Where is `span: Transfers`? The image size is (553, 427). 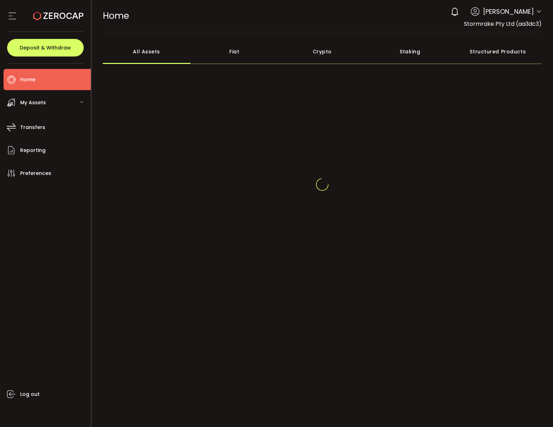
span: Transfers is located at coordinates (32, 127).